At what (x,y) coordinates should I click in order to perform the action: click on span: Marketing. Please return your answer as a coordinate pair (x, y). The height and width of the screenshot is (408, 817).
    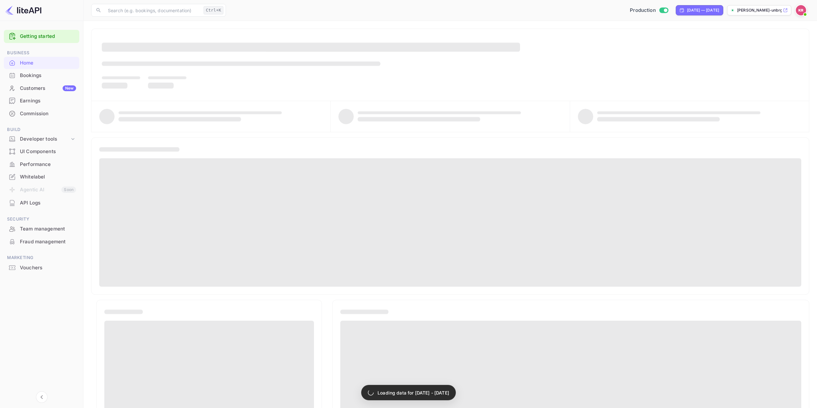
    Looking at the image, I should click on (41, 258).